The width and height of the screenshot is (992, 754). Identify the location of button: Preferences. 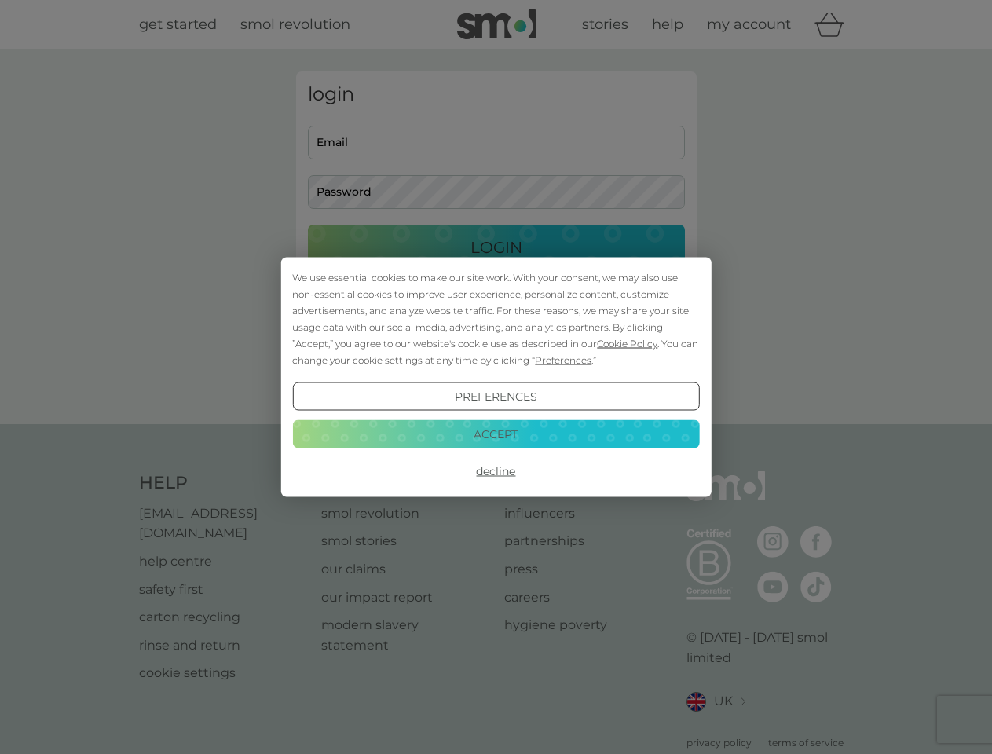
(496, 397).